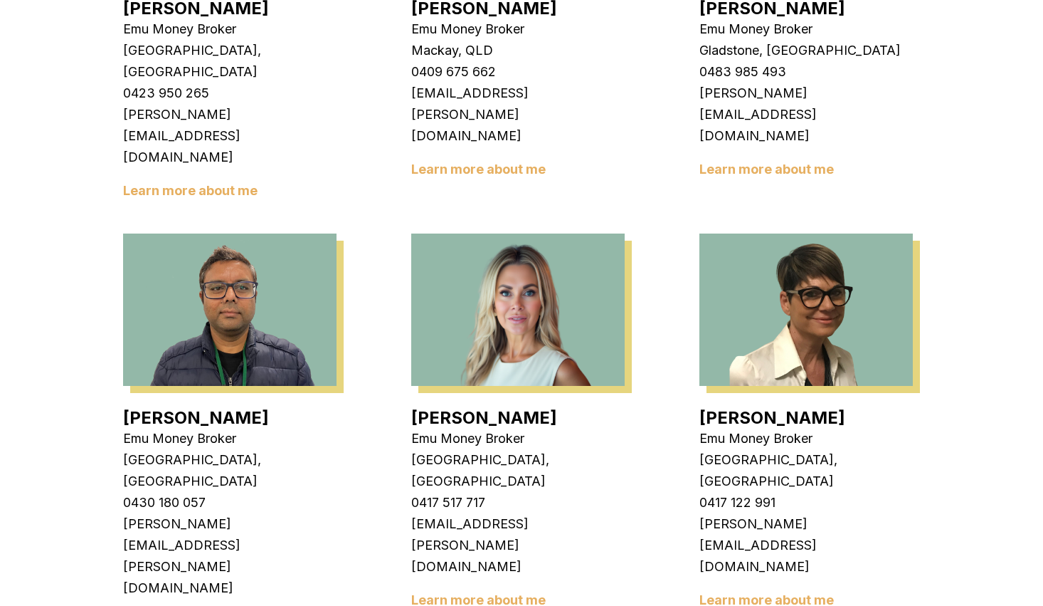 This screenshot has width=1043, height=606. Describe the element at coordinates (806, 310) in the screenshot. I see `img: Stevette Gelavis` at that location.